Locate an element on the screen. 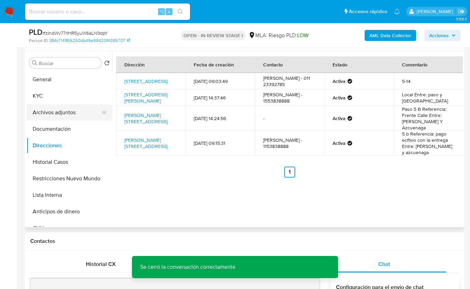 This screenshot has width=470, height=289. div: MLA is located at coordinates (257, 35).